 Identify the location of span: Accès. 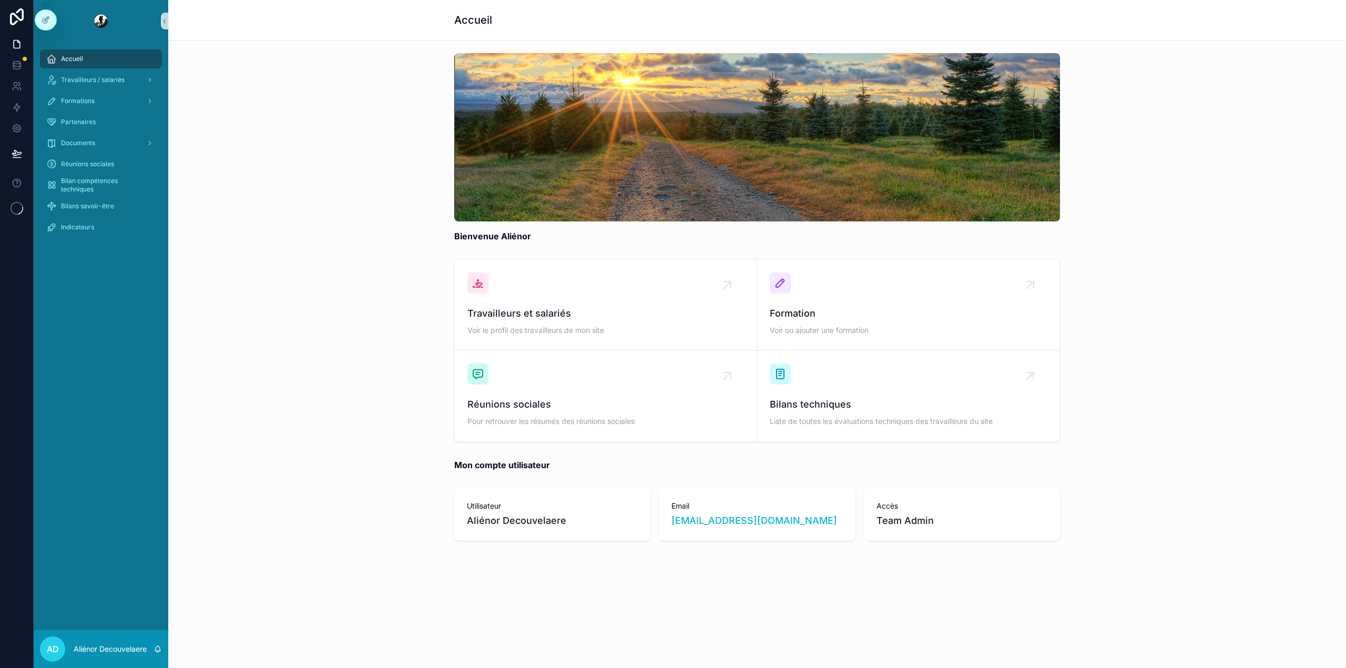
(961, 506).